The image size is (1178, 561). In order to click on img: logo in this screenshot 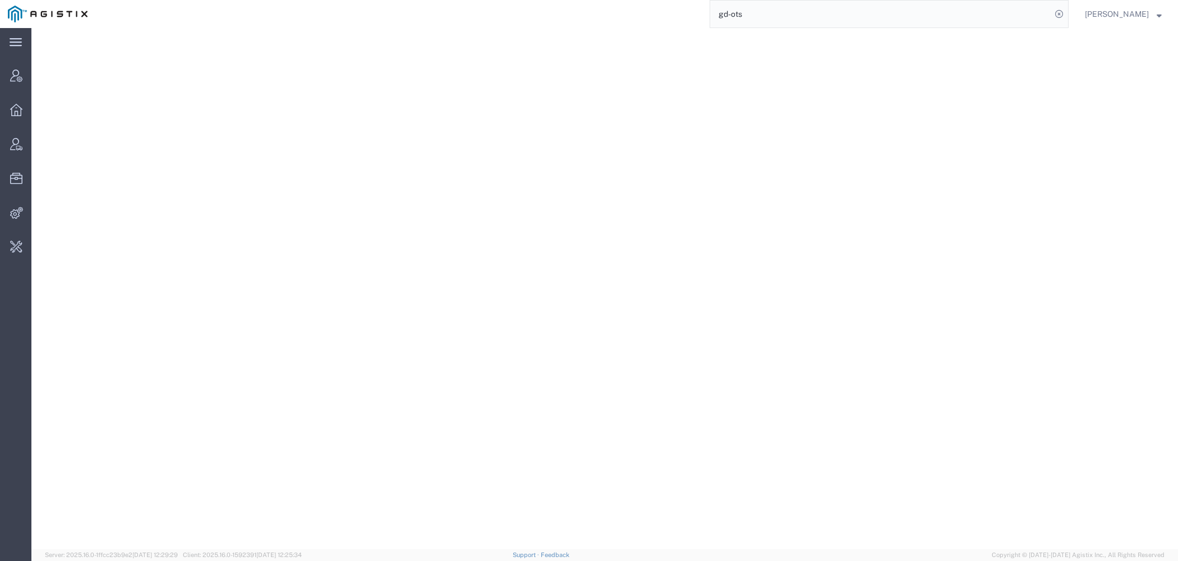, I will do `click(48, 14)`.